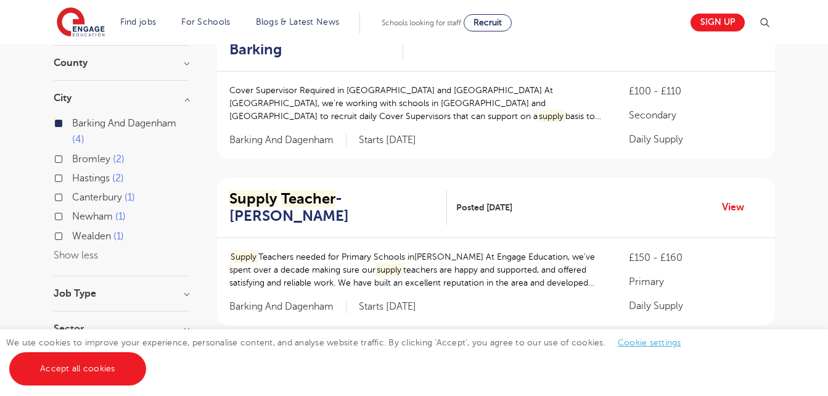 This screenshot has height=396, width=828. Describe the element at coordinates (91, 178) in the screenshot. I see `span: Hastings` at that location.